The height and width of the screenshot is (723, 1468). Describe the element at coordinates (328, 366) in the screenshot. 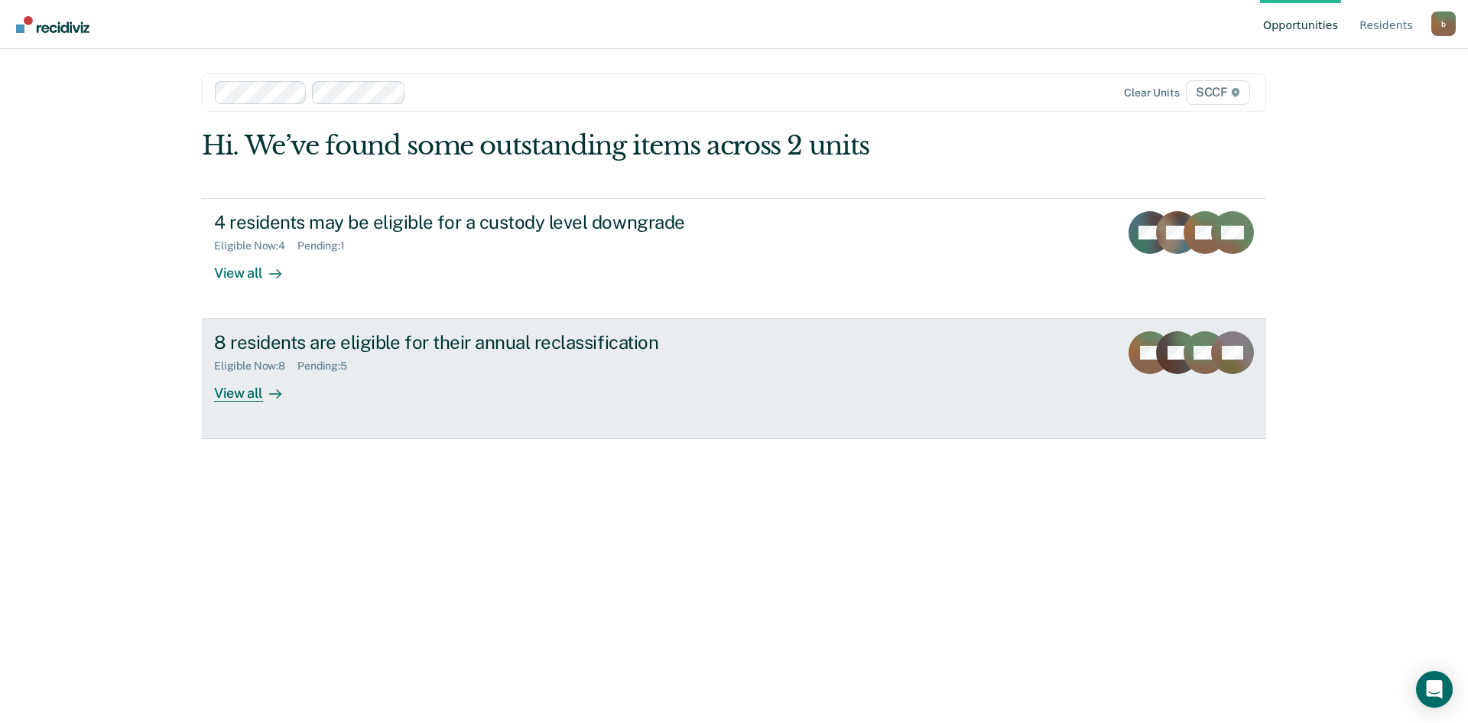

I see `div: Pending : 5` at that location.